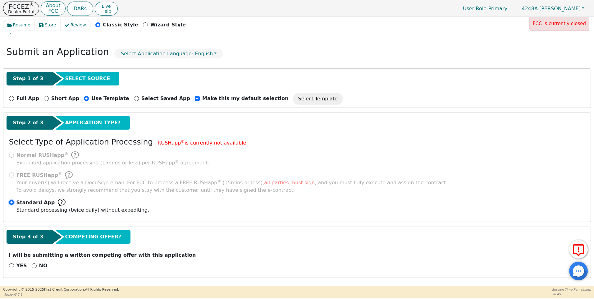 The width and height of the screenshot is (594, 299). What do you see at coordinates (475, 8) in the screenshot?
I see `span: User Role :` at bounding box center [475, 8].